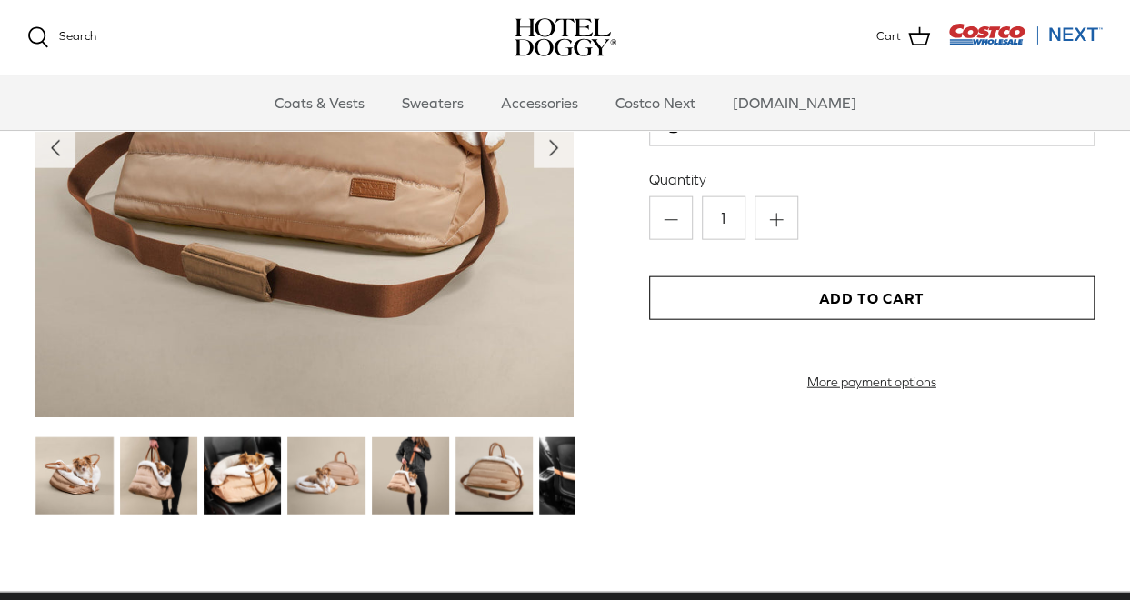 The height and width of the screenshot is (600, 1130). Describe the element at coordinates (1026, 41) in the screenshot. I see `a: Visit Costco Next` at that location.